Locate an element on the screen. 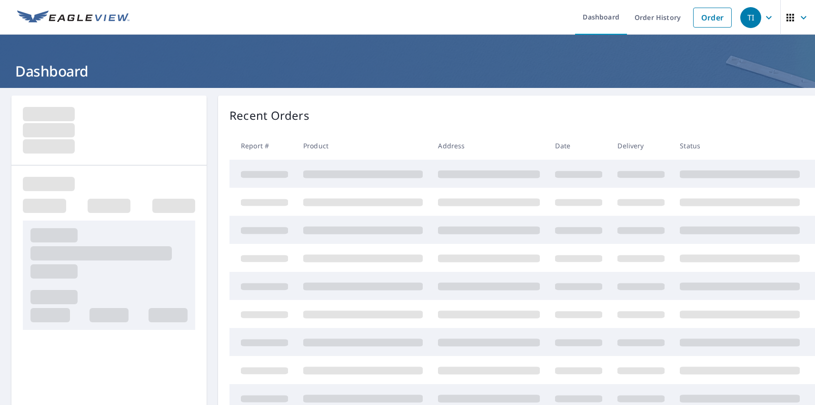  img: EV Logo is located at coordinates (73, 18).